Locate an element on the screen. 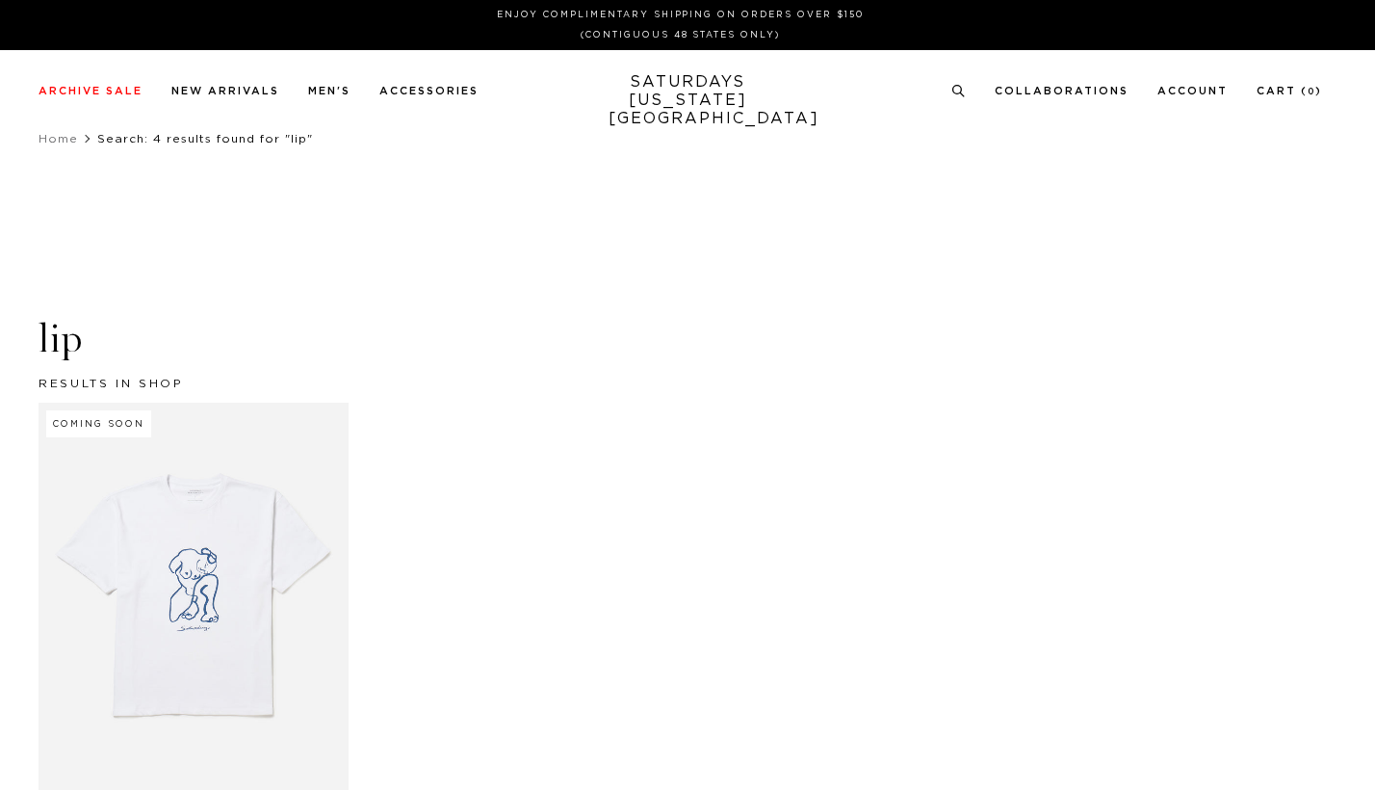 The height and width of the screenshot is (790, 1375). p: Enjoy Complimentary Shipping on Orders Over $150 is located at coordinates (680, 14).